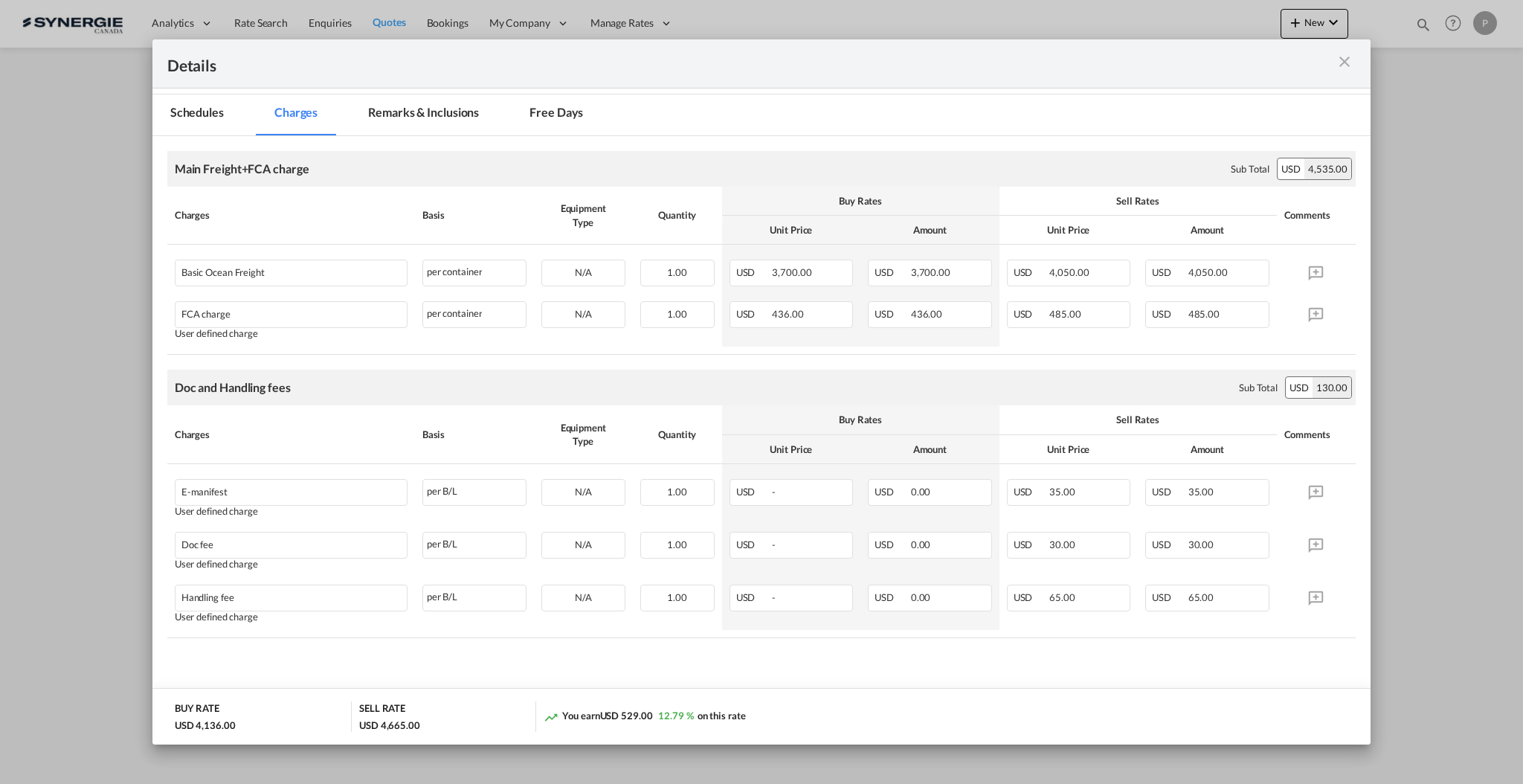 This screenshot has width=1523, height=784. Describe the element at coordinates (703, 63) in the screenshot. I see `div: Details` at that location.